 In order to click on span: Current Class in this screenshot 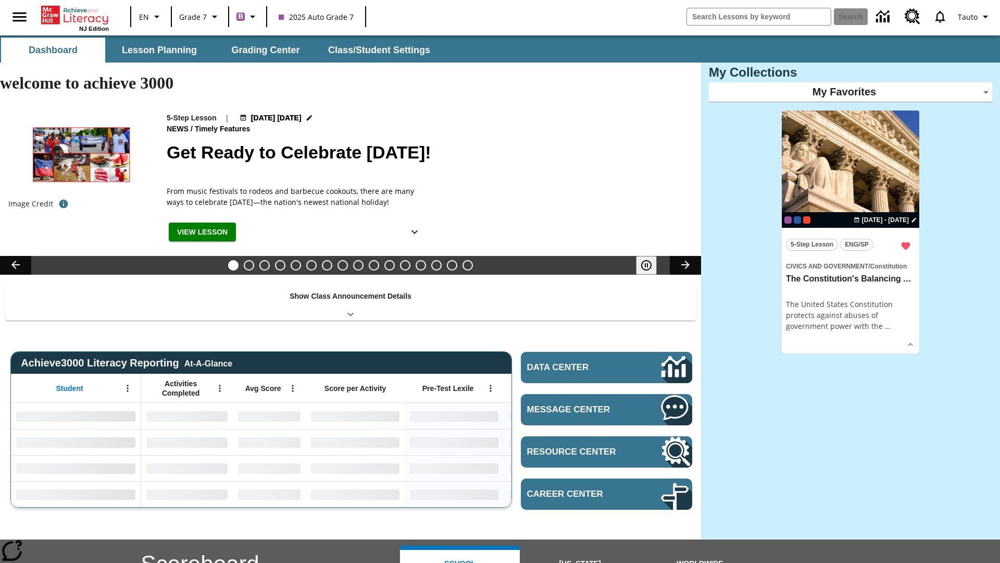, I will do `click(788, 220)`.